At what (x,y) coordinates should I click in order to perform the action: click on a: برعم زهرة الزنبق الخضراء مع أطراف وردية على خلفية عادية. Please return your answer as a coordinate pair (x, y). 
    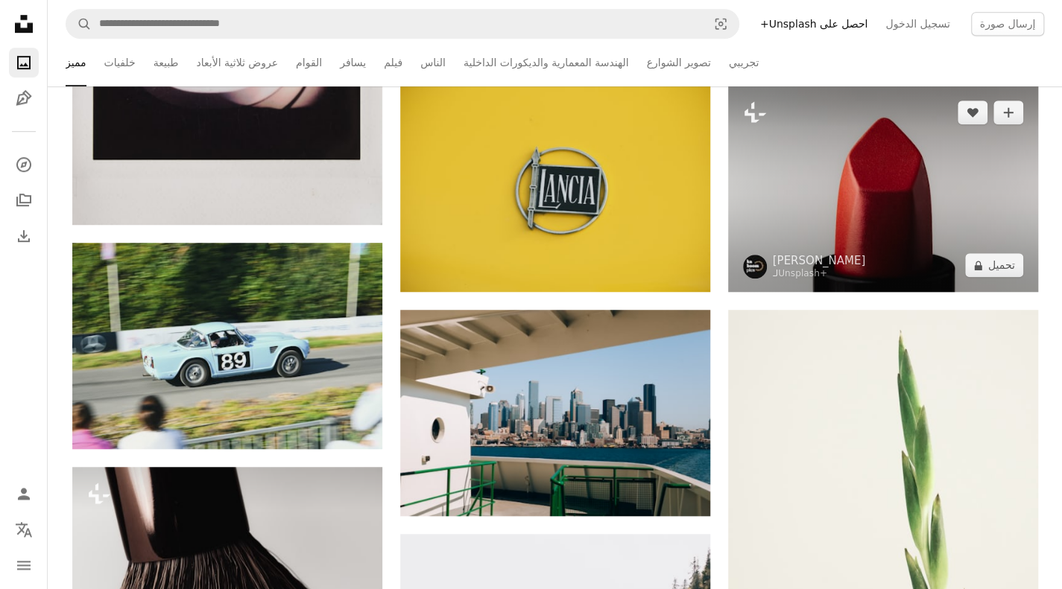
    Looking at the image, I should click on (883, 542).